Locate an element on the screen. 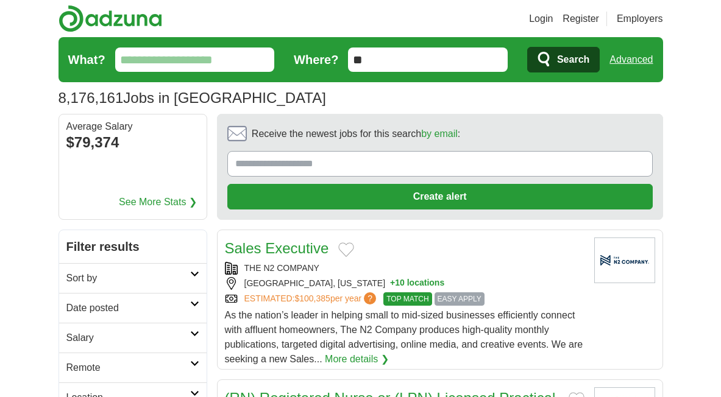 This screenshot has height=397, width=721. label: Where? is located at coordinates (316, 60).